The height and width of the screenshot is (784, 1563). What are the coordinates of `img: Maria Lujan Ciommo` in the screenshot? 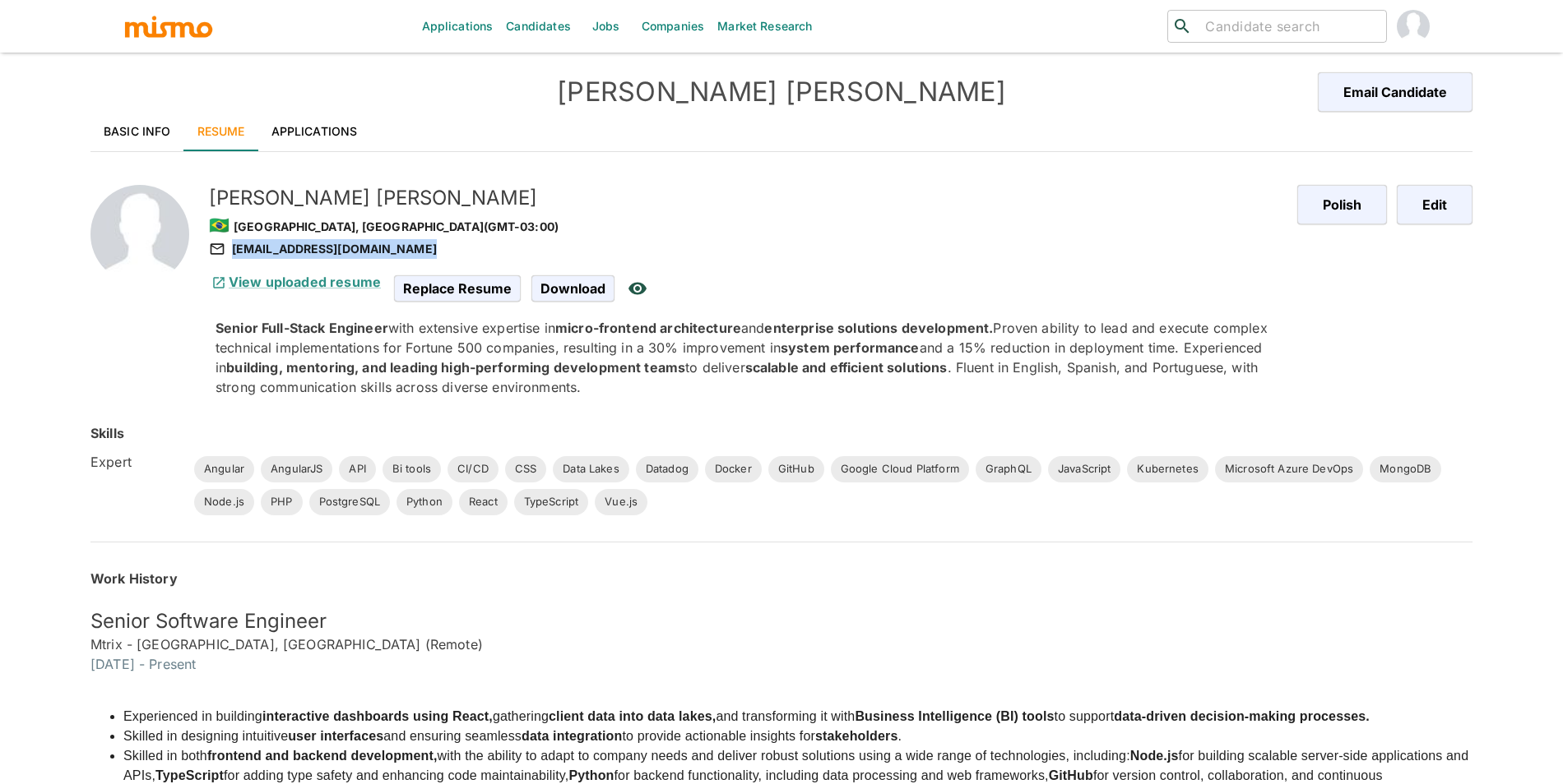 It's located at (1413, 26).